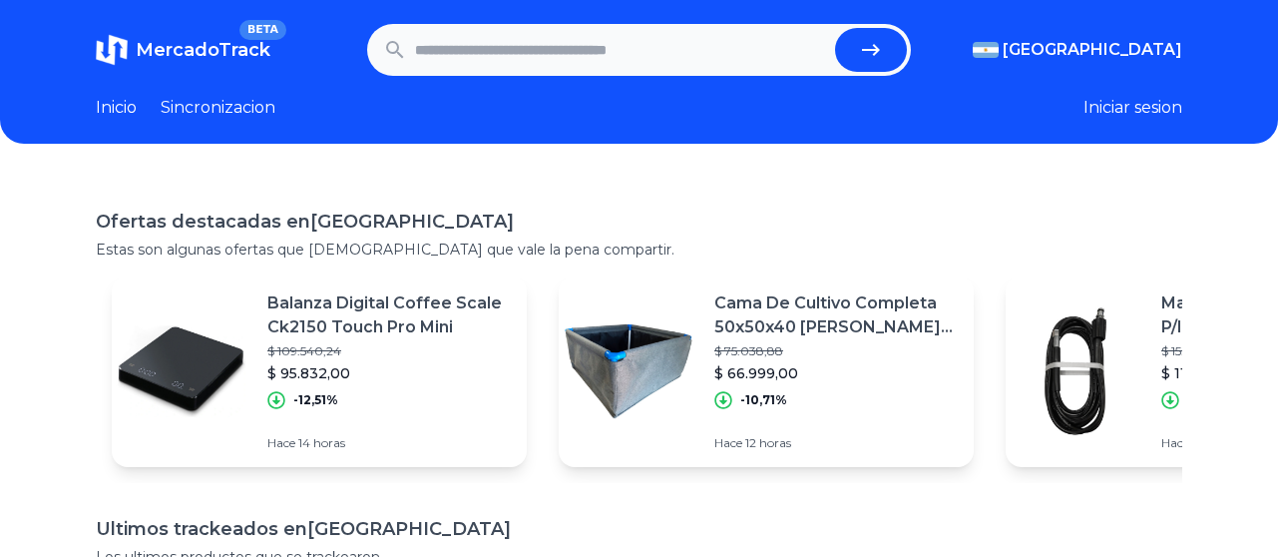 This screenshot has width=1278, height=557. I want to click on a: MercadoTrackBETA, so click(183, 50).